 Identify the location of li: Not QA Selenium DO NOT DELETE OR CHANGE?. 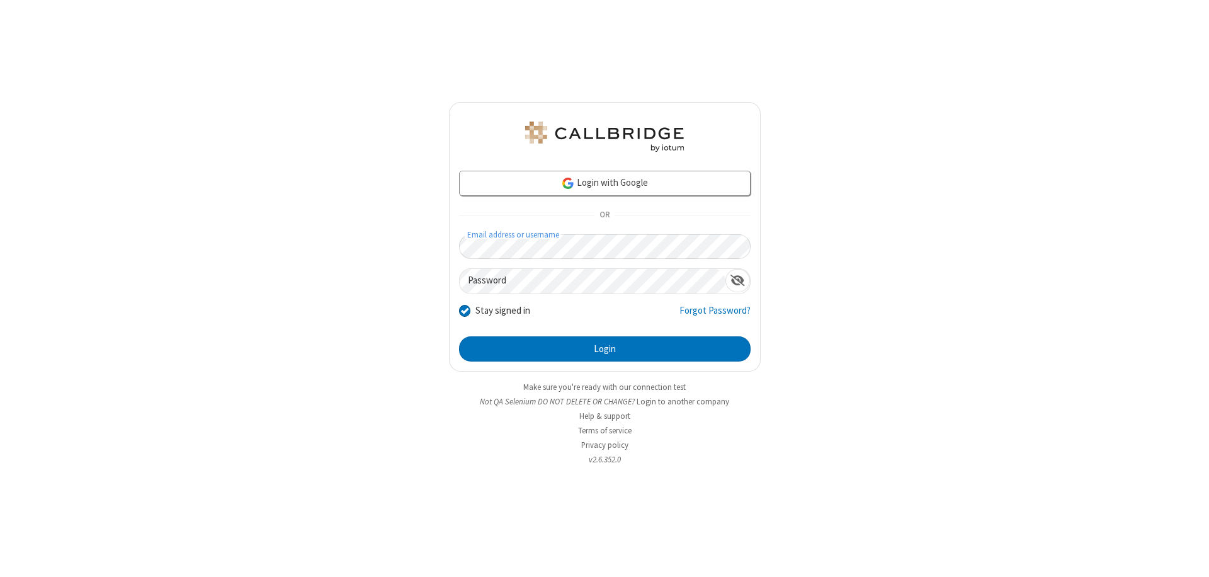
(604, 401).